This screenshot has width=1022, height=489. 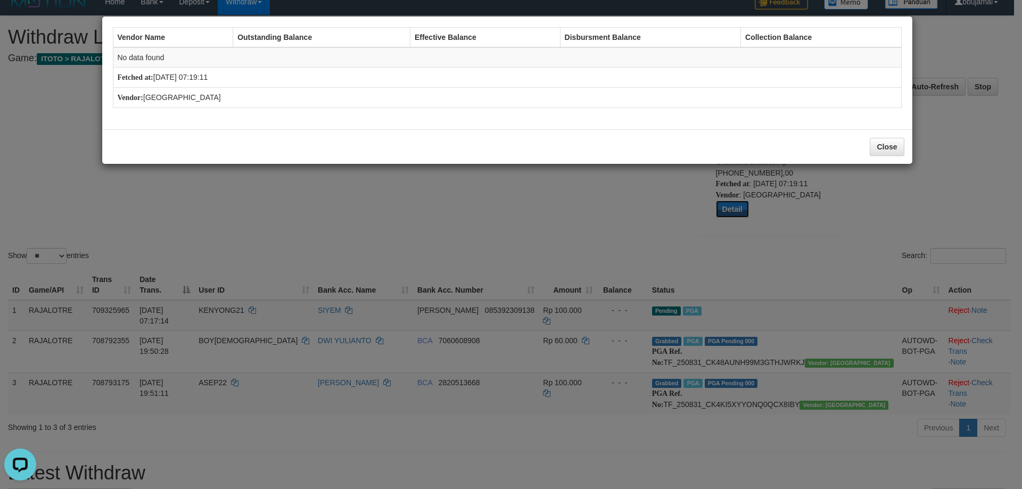 What do you see at coordinates (130, 97) in the screenshot?
I see `b: Vendor:` at bounding box center [130, 97].